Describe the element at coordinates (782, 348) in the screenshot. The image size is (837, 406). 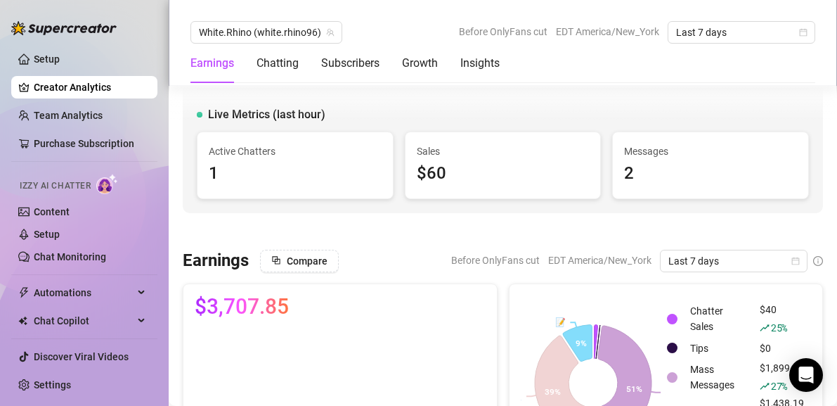
I see `div: $0` at that location.